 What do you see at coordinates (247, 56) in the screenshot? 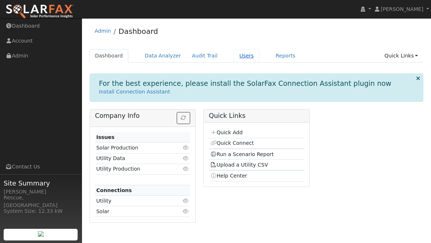
I see `a: Users` at bounding box center [247, 56].